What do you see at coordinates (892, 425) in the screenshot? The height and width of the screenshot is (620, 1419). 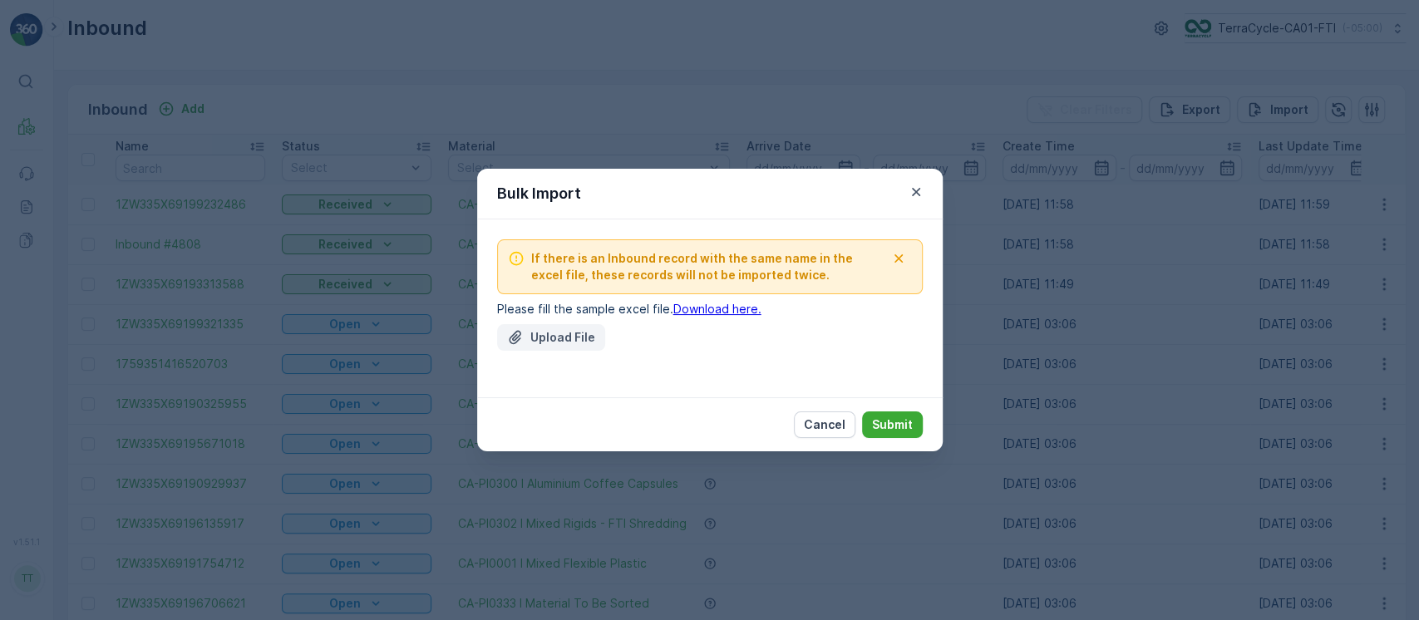 I see `p: Submit` at bounding box center [892, 425].